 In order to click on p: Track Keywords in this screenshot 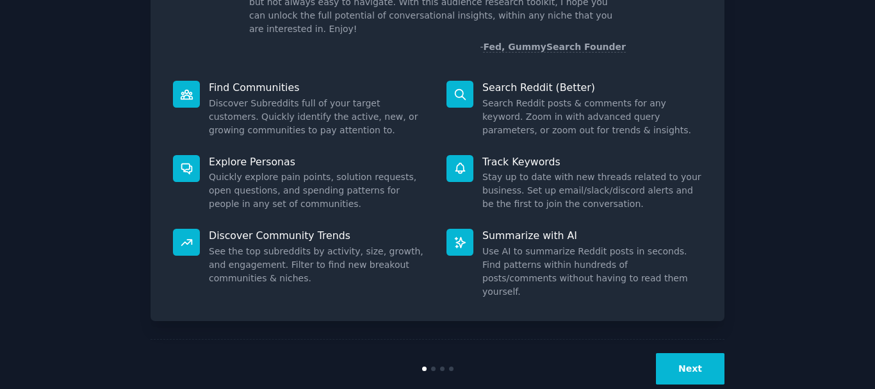, I will do `click(592, 162)`.